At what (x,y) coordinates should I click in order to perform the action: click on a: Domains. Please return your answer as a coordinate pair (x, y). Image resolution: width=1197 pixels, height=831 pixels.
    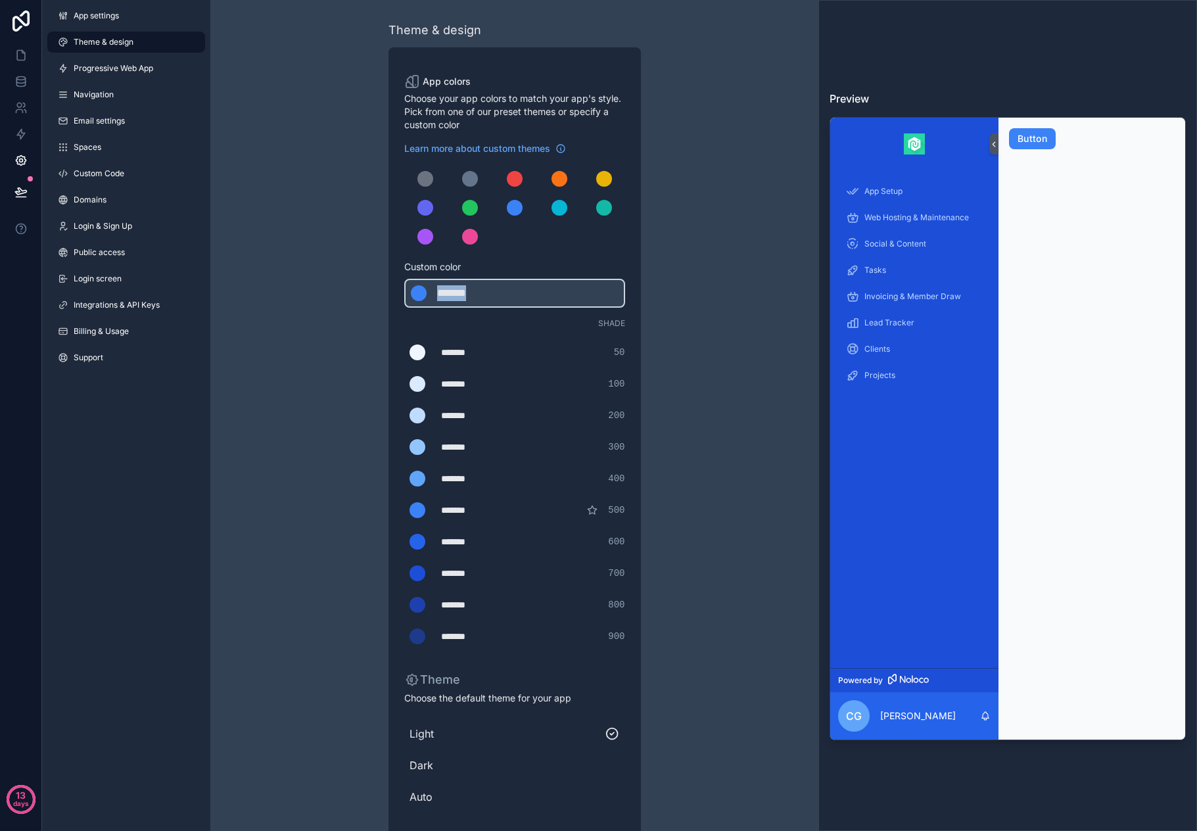
    Looking at the image, I should click on (126, 200).